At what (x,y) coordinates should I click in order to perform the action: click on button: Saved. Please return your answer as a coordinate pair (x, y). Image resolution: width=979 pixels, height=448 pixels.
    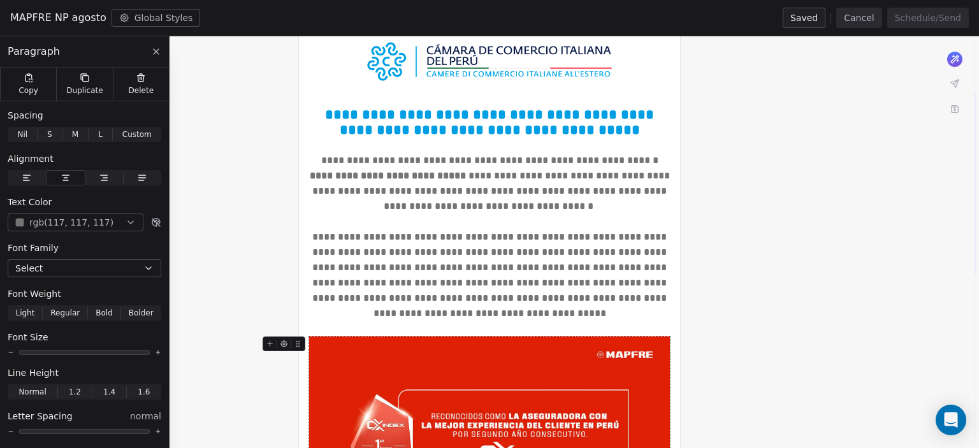
    Looking at the image, I should click on (804, 18).